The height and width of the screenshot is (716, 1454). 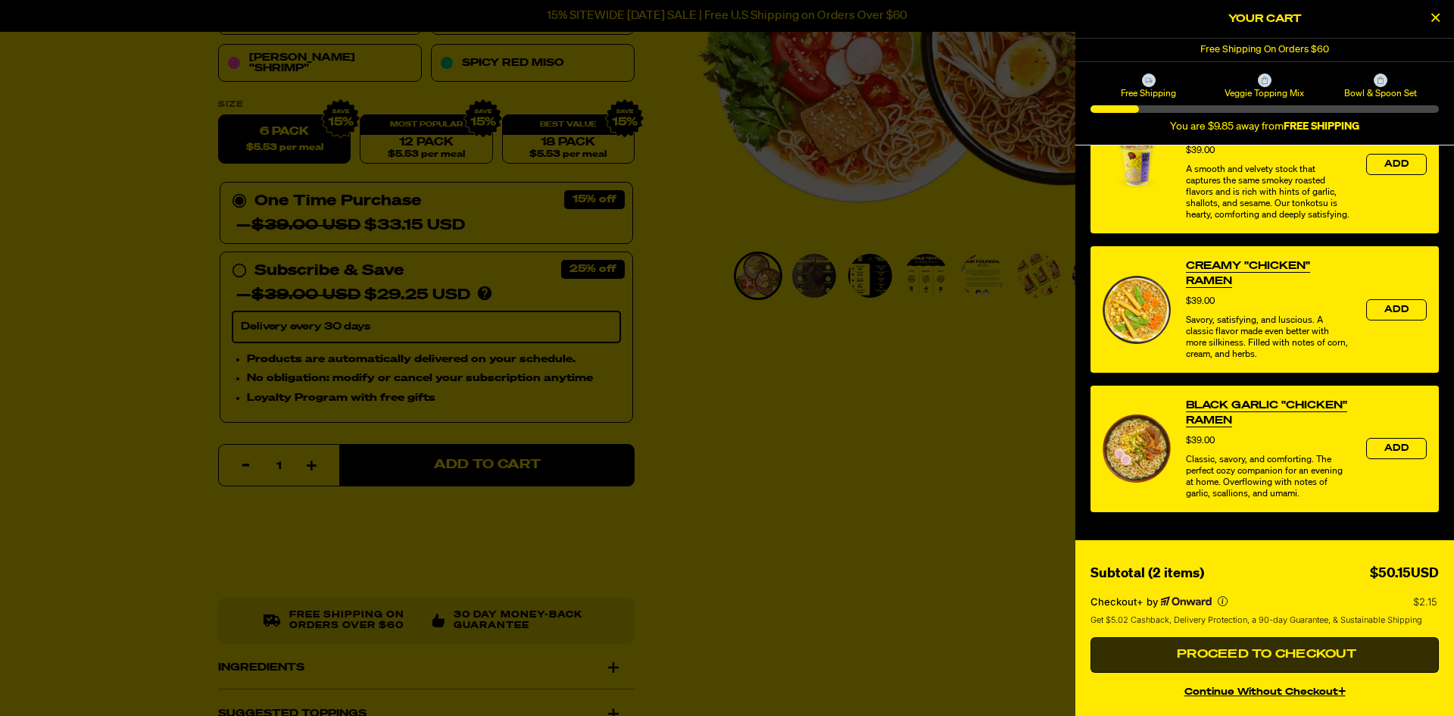 What do you see at coordinates (1137, 164) in the screenshot?
I see `img: View Roasted "Pork" Tonkotsu Cup Ramen` at bounding box center [1137, 164].